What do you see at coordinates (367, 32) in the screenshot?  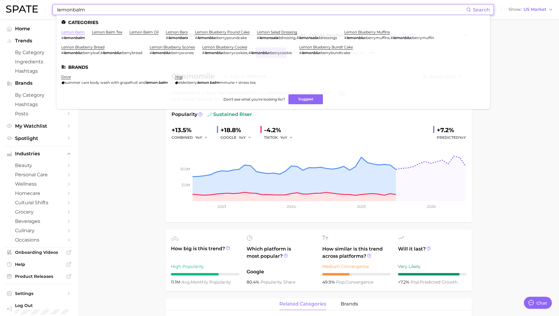 I see `a: lemon blueberry muffins` at bounding box center [367, 32].